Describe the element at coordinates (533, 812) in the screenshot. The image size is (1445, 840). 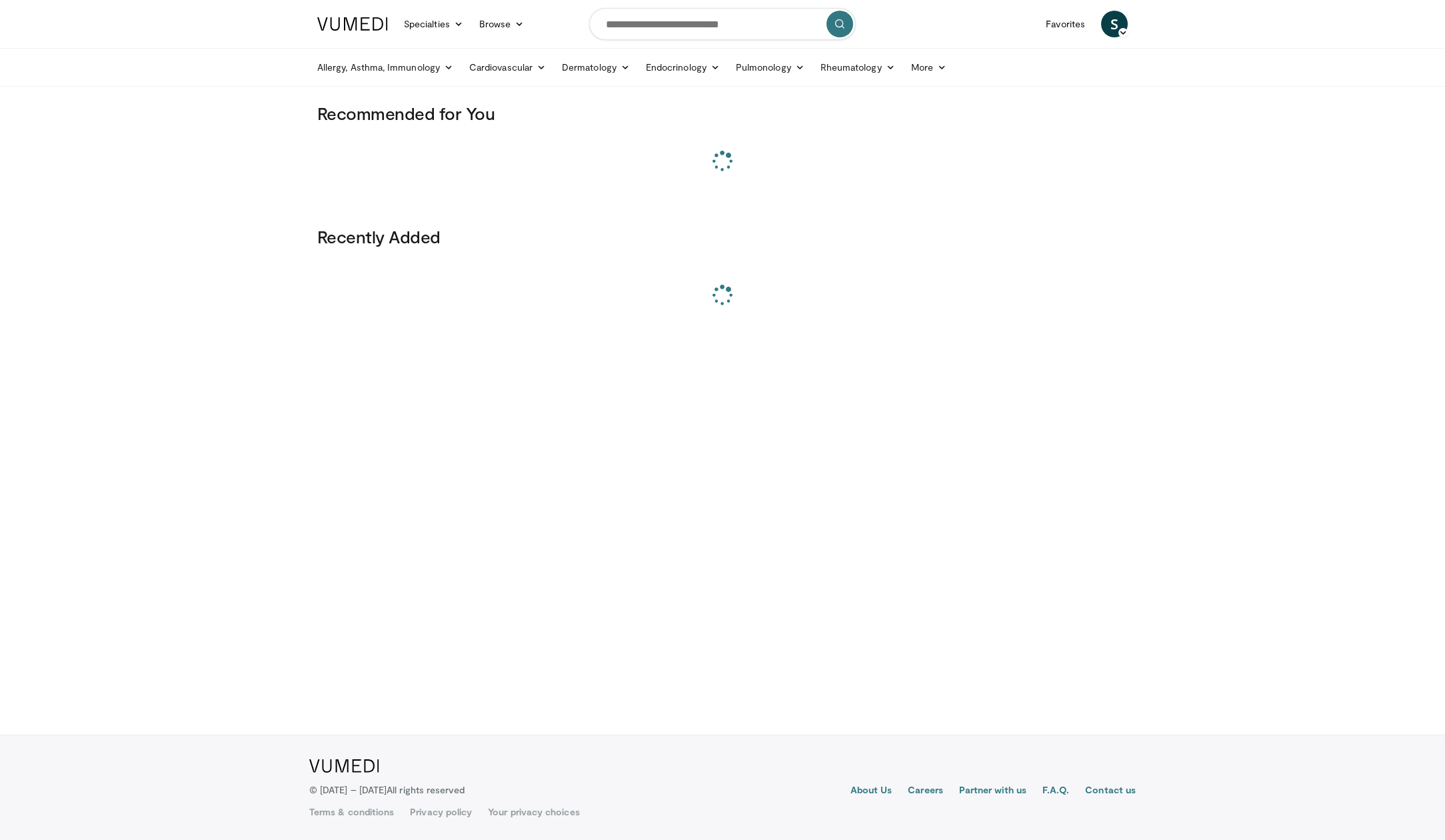
I see `a: Your privacy choices` at that location.